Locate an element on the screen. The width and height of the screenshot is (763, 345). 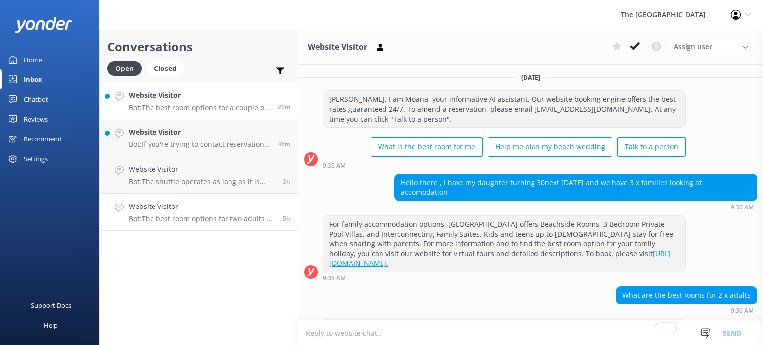
a: Open is located at coordinates (127, 68).